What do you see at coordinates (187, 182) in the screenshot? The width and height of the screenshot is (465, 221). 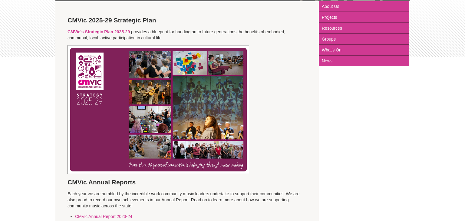 I see `h3: CMVic Annual Reports` at bounding box center [187, 182].